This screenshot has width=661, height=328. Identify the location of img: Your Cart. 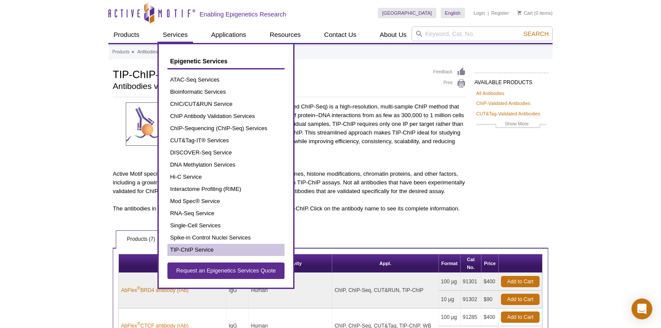
(519, 13).